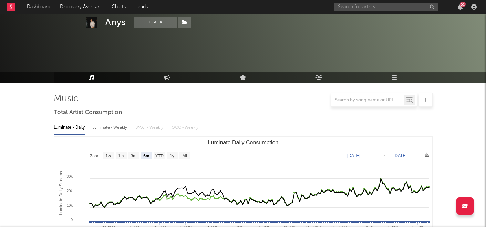  I want to click on button: Track, so click(156, 22).